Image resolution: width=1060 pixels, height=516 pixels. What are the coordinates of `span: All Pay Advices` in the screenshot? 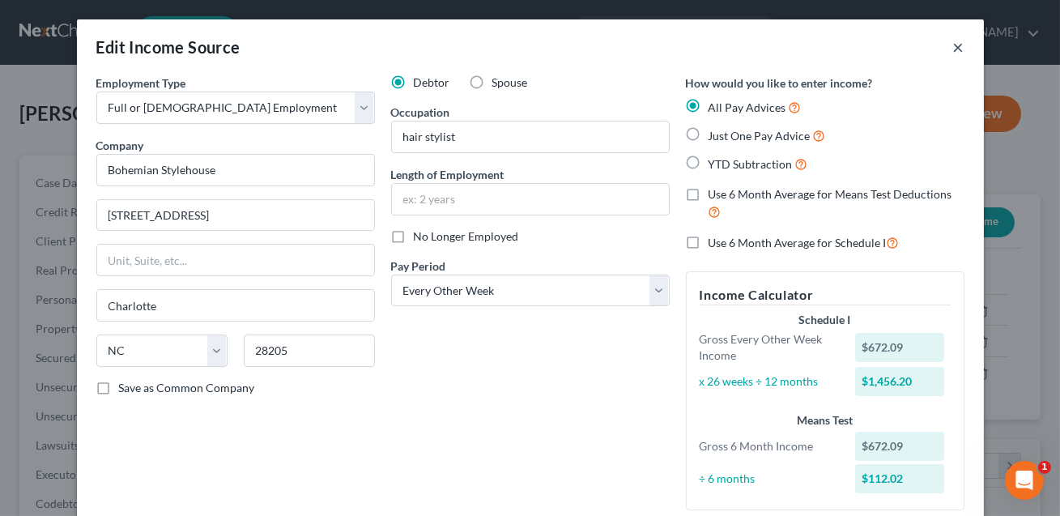 It's located at (748, 107).